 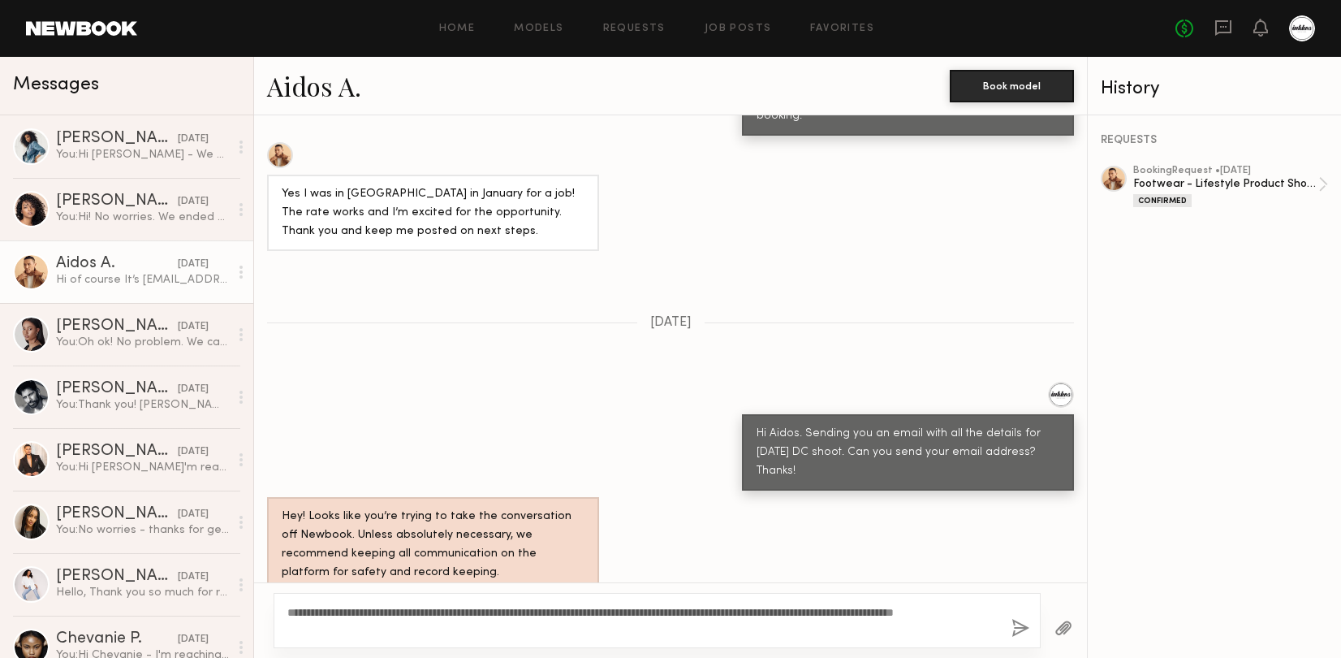 What do you see at coordinates (56, 84) in the screenshot?
I see `span: Messages` at bounding box center [56, 84].